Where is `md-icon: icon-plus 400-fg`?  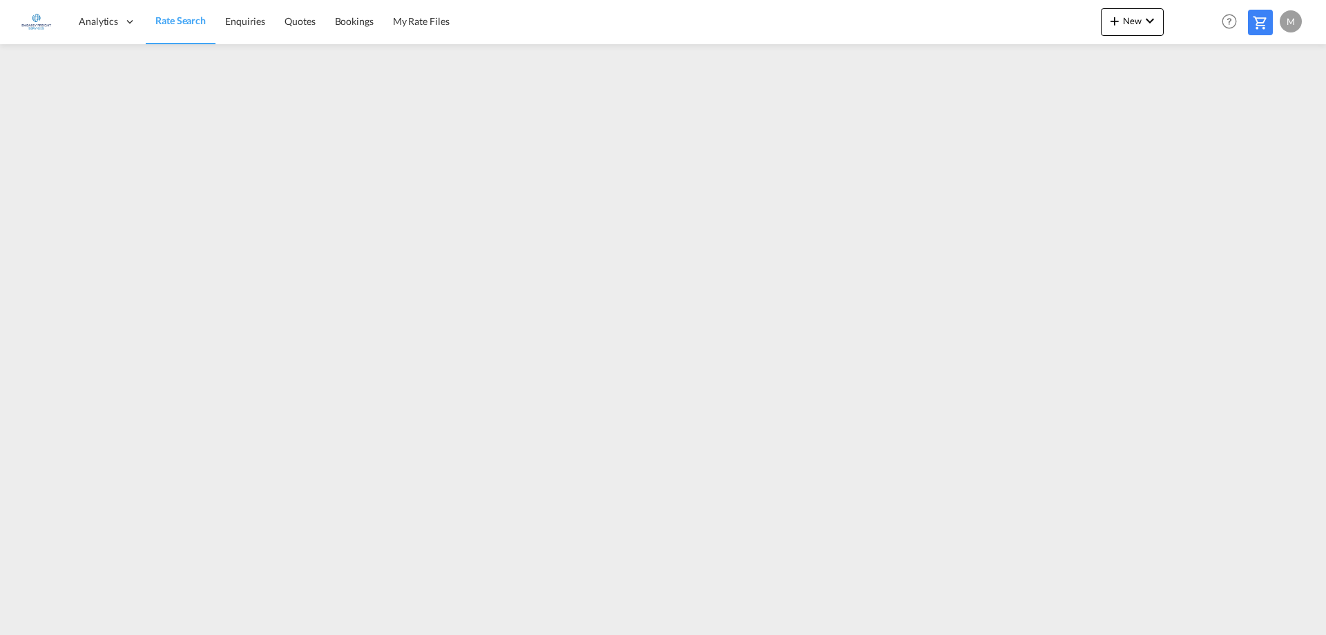
md-icon: icon-plus 400-fg is located at coordinates (1115, 21).